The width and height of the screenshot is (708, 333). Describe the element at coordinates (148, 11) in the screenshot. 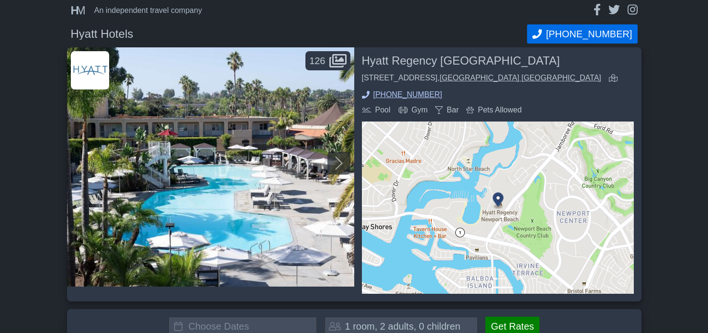

I see `div: An independent travel company` at that location.